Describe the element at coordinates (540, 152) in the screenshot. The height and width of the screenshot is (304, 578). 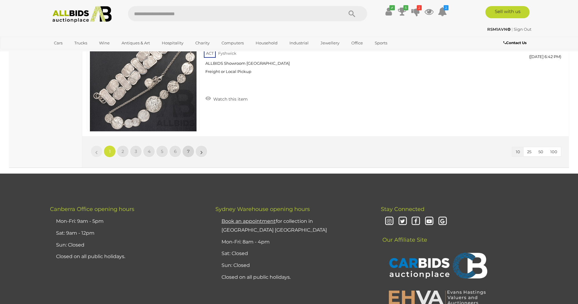
I see `button: 50` at that location.